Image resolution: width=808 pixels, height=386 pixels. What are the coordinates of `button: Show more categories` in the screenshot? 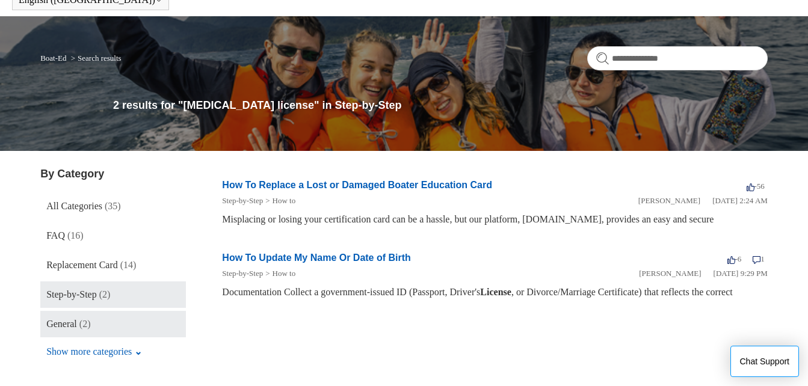 It's located at (94, 352).